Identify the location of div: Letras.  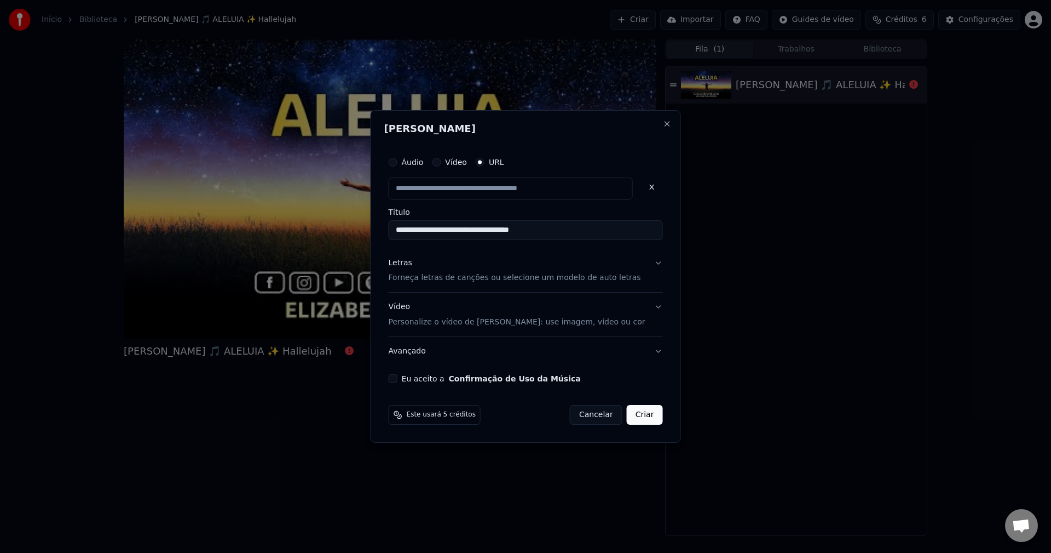
(400, 263).